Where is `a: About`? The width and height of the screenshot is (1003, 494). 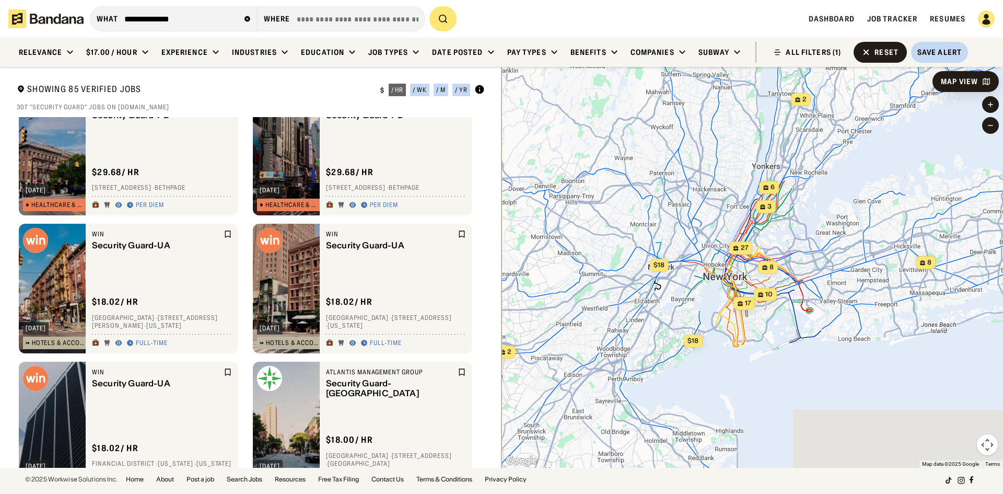
a: About is located at coordinates (165, 479).